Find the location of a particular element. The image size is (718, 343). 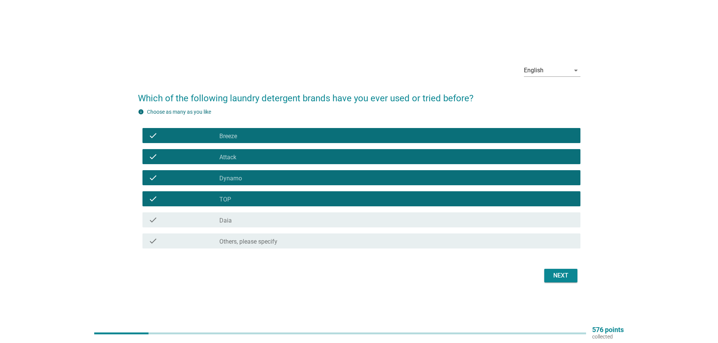

label: Others, please specify is located at coordinates (248, 242).